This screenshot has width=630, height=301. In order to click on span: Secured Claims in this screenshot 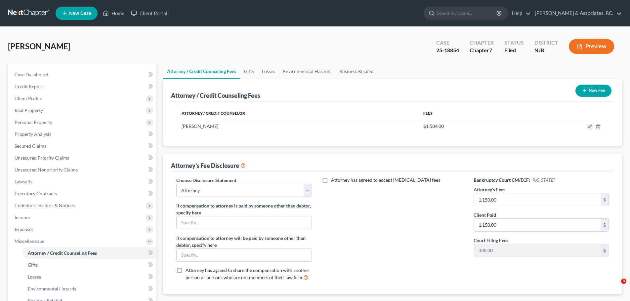, I will do `click(30, 146)`.